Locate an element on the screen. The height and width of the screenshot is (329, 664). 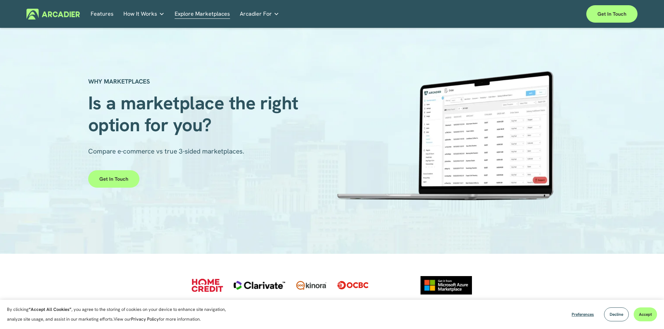
button: Accept is located at coordinates (645, 315).